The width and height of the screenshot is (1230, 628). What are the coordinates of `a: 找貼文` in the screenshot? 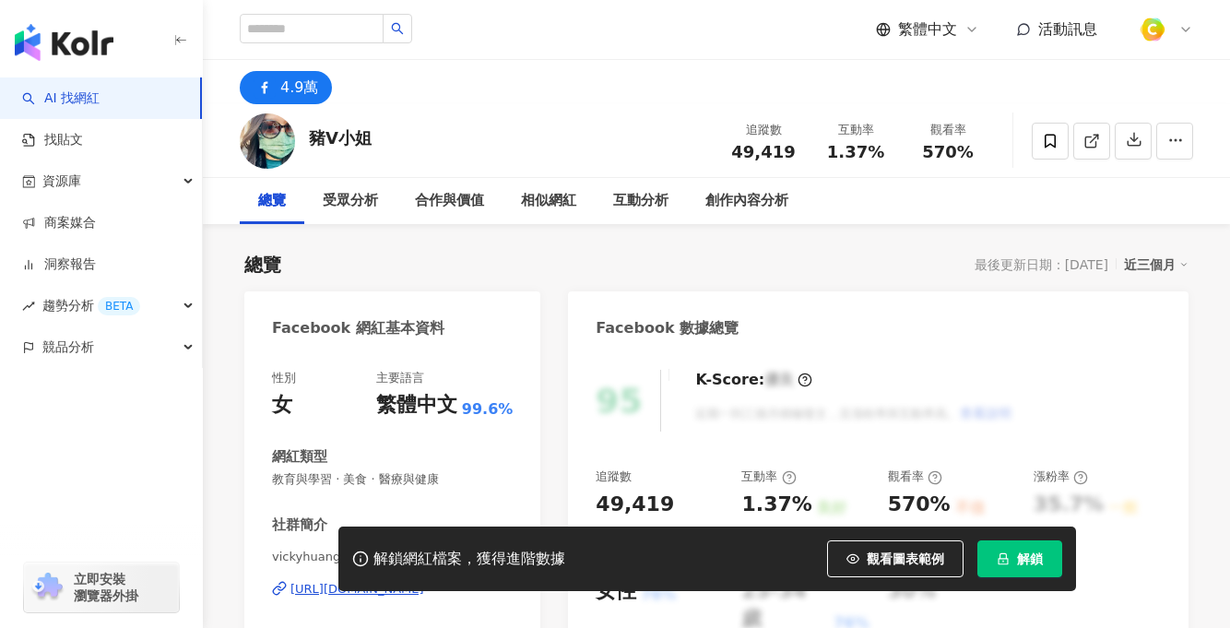 It's located at (53, 140).